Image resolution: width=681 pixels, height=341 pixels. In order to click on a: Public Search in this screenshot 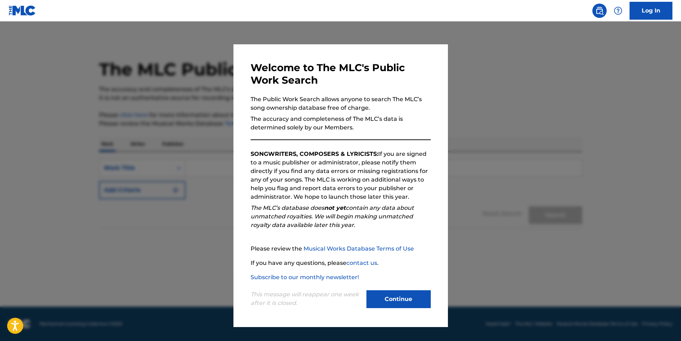, I will do `click(600, 11)`.